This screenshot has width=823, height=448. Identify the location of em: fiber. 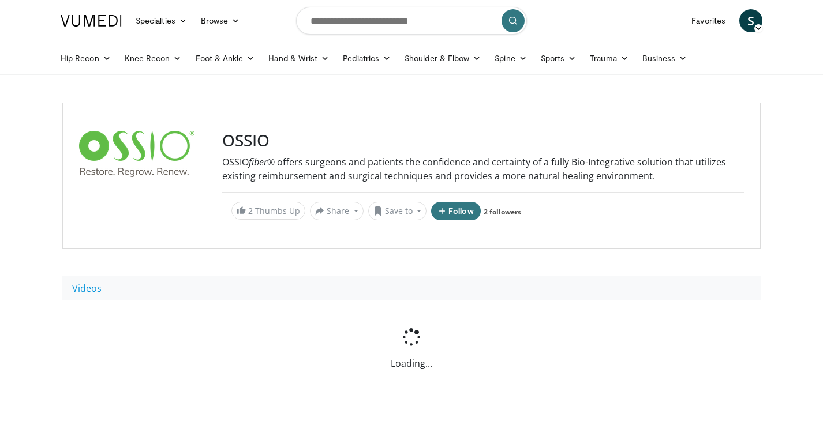
(258, 162).